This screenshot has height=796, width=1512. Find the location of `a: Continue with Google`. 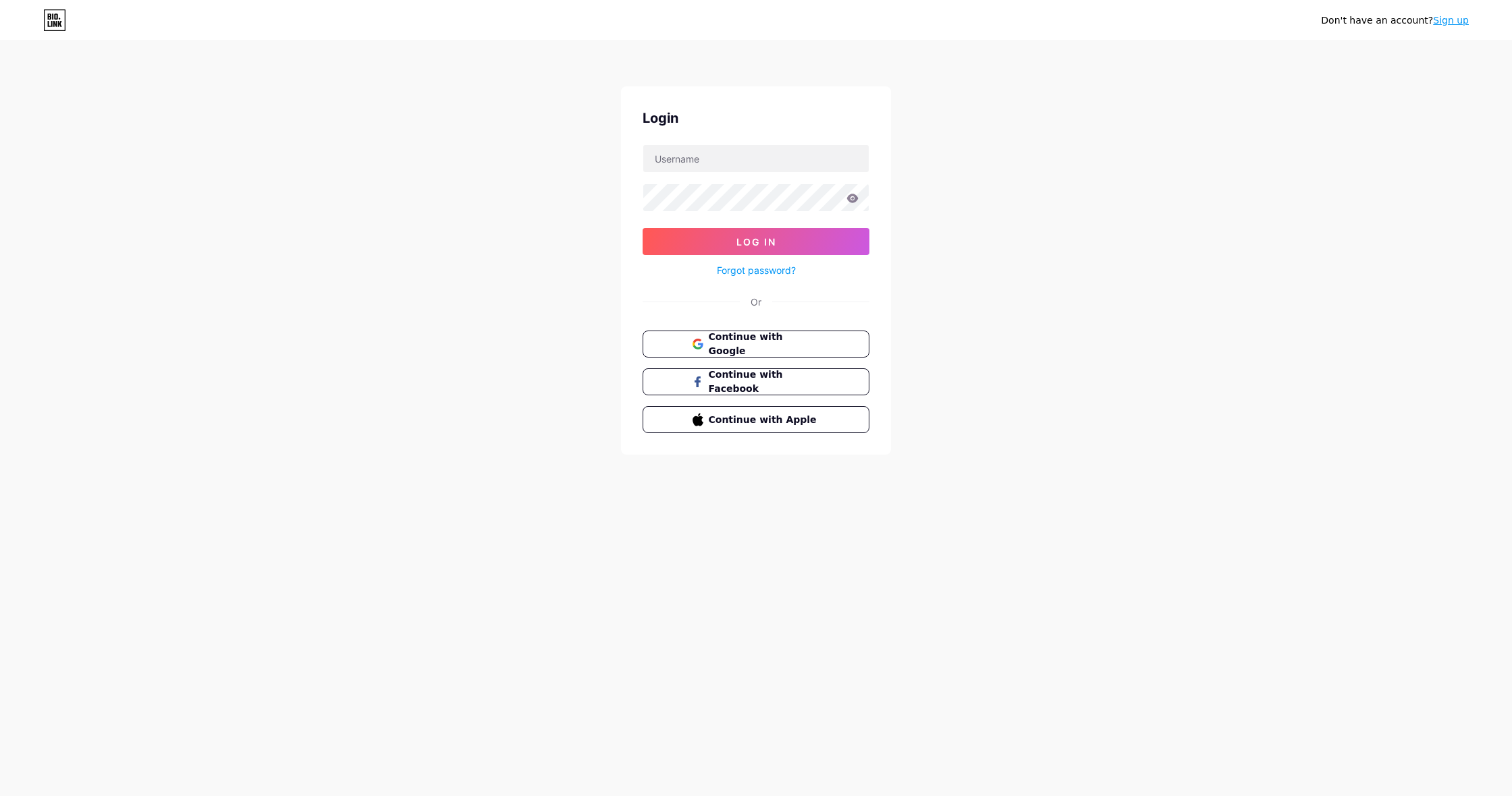

a: Continue with Google is located at coordinates (756, 344).